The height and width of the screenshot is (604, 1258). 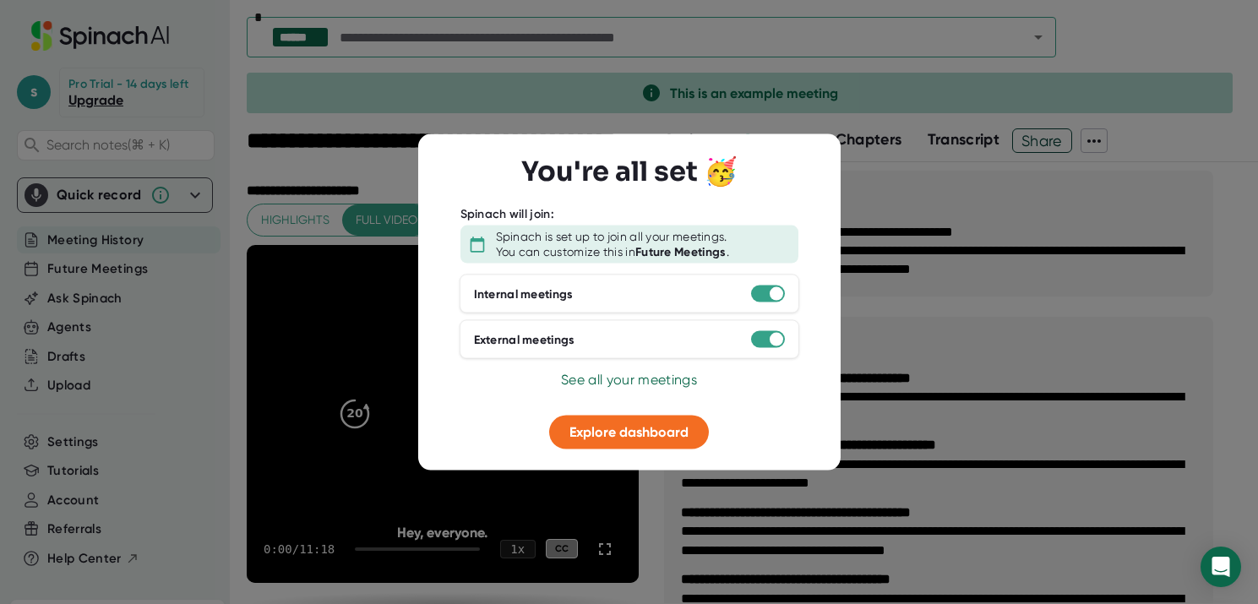 I want to click on button: See all your meetings, so click(x=629, y=380).